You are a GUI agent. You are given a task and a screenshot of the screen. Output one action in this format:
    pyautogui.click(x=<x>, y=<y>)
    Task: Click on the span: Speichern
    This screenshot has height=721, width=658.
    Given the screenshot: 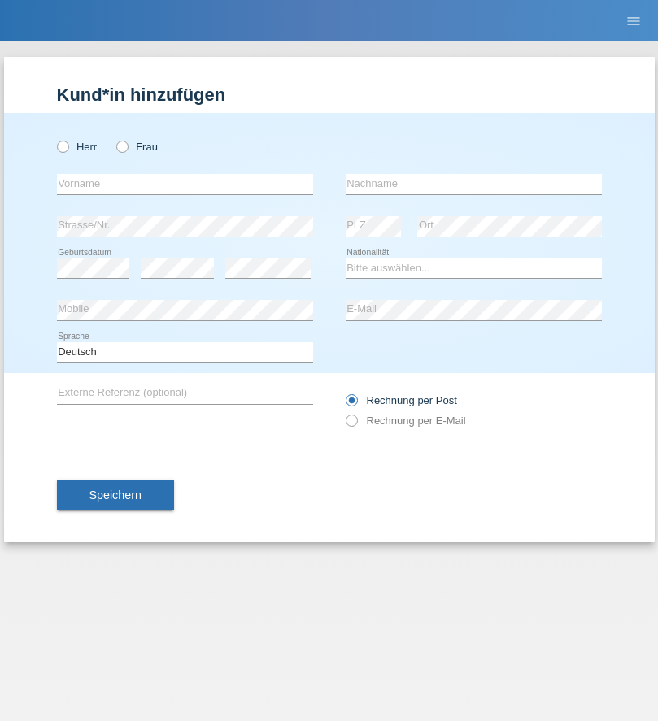 What is the action you would take?
    pyautogui.click(x=115, y=495)
    